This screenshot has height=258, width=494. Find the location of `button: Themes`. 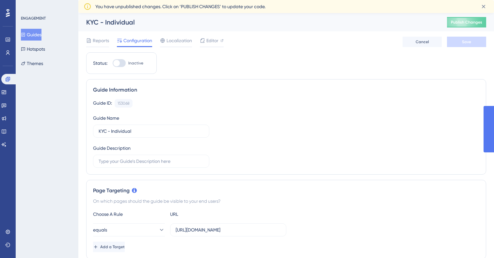

button: Themes is located at coordinates (32, 63).